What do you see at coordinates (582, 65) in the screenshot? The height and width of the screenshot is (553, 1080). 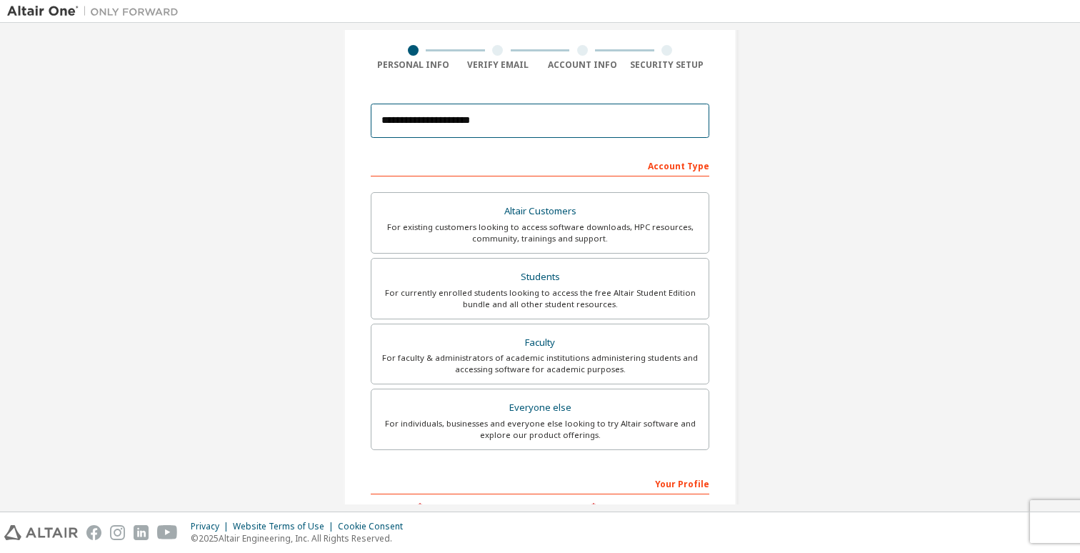 I see `div: Account Info` at bounding box center [582, 65].